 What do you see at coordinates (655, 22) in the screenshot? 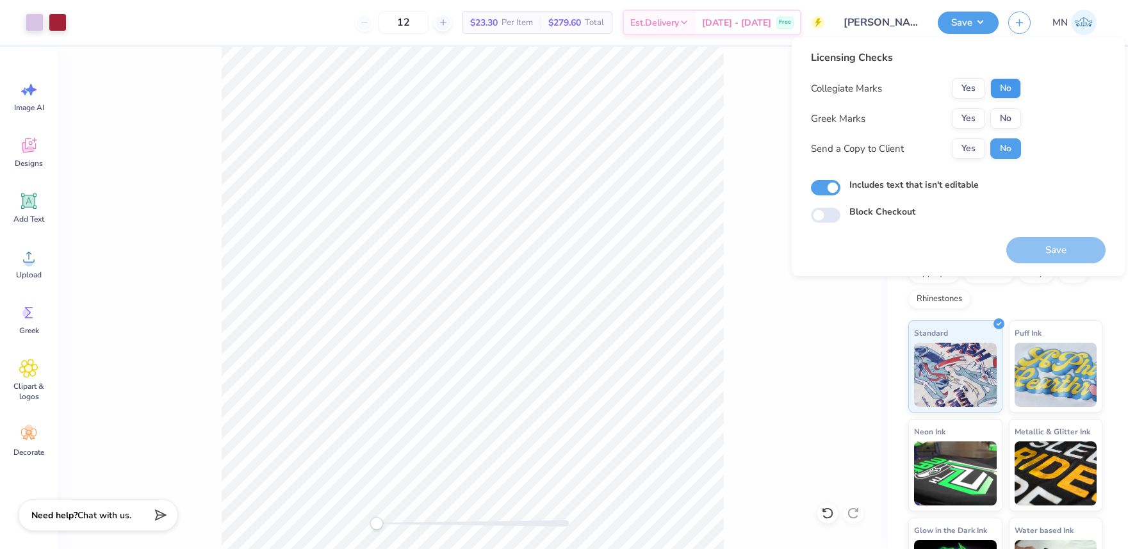
I see `span: Est. Delivery` at bounding box center [655, 22].